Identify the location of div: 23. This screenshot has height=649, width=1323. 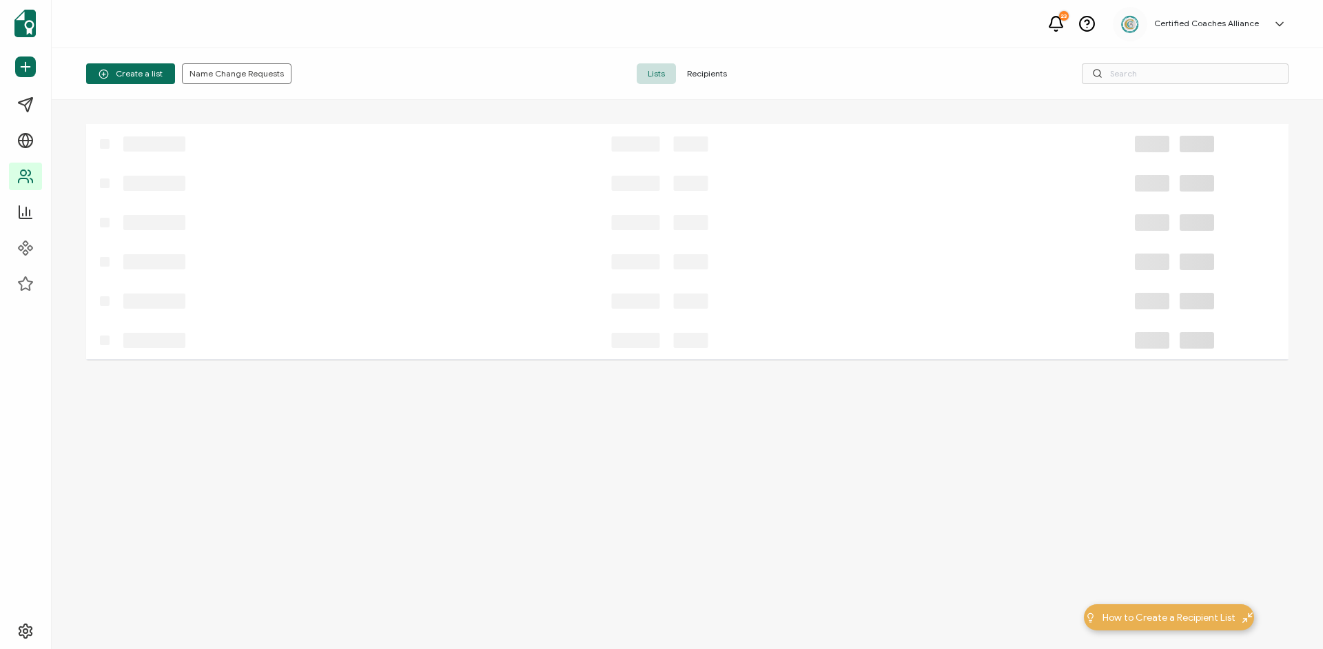
(1064, 16).